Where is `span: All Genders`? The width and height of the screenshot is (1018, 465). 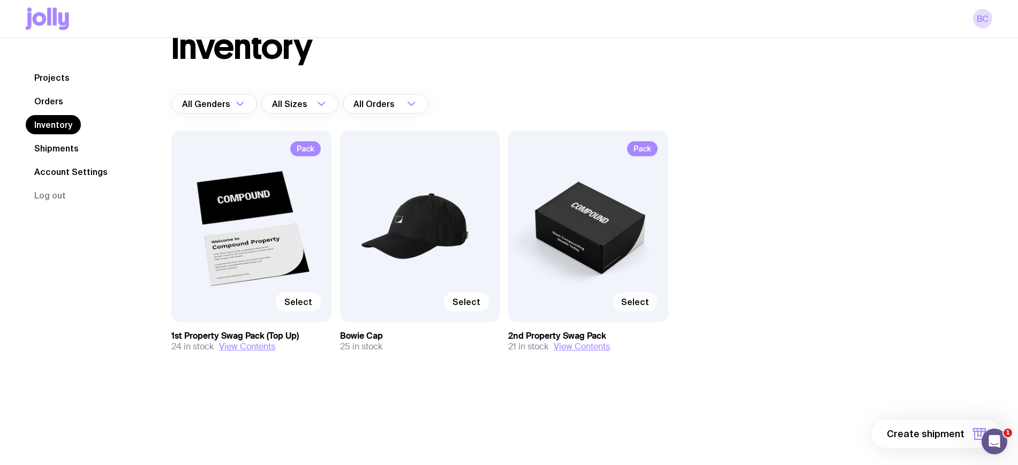
span: All Genders is located at coordinates (207, 104).